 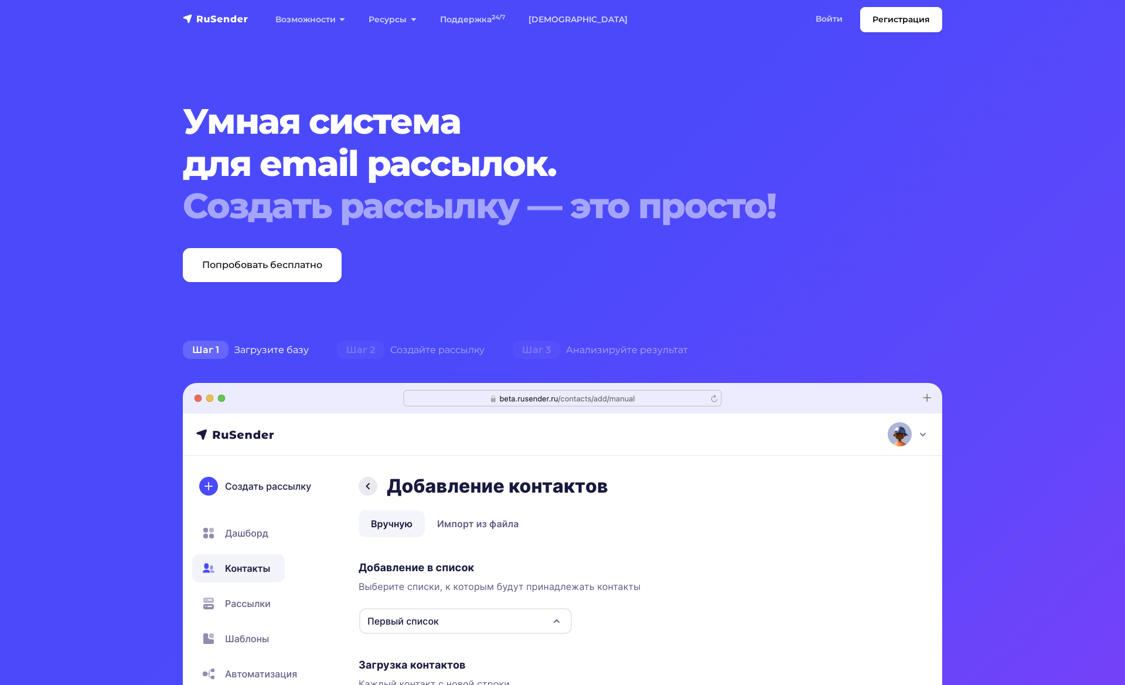 What do you see at coordinates (600, 350) in the screenshot?
I see `div: Анализируйте результат` at bounding box center [600, 350].